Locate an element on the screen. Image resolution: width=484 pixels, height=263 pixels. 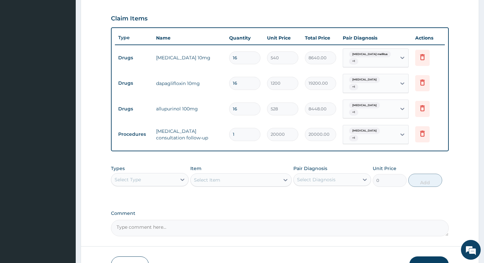
img: d_794563401_company_1708531726252_794563401 is located at coordinates (19, 41).